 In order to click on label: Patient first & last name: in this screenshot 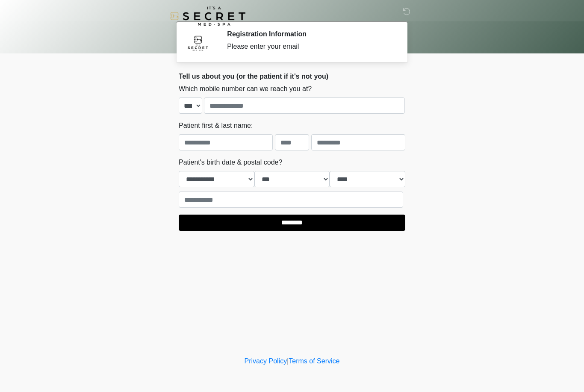, I will do `click(215, 126)`.